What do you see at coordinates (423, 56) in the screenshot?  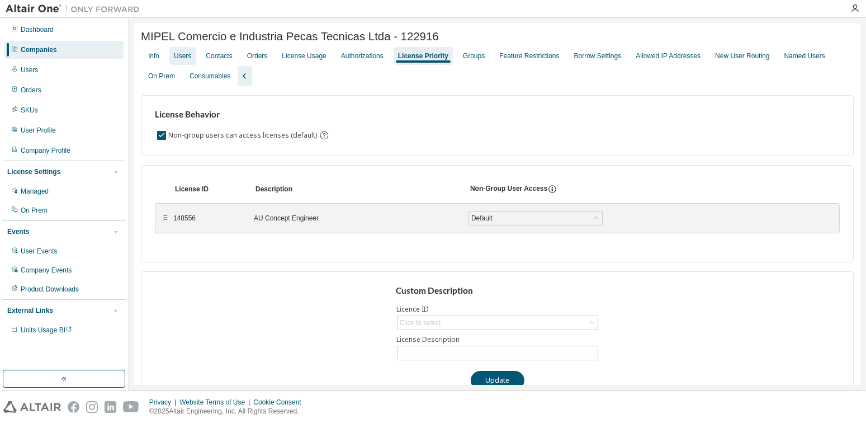 I see `div: License Priority` at bounding box center [423, 56].